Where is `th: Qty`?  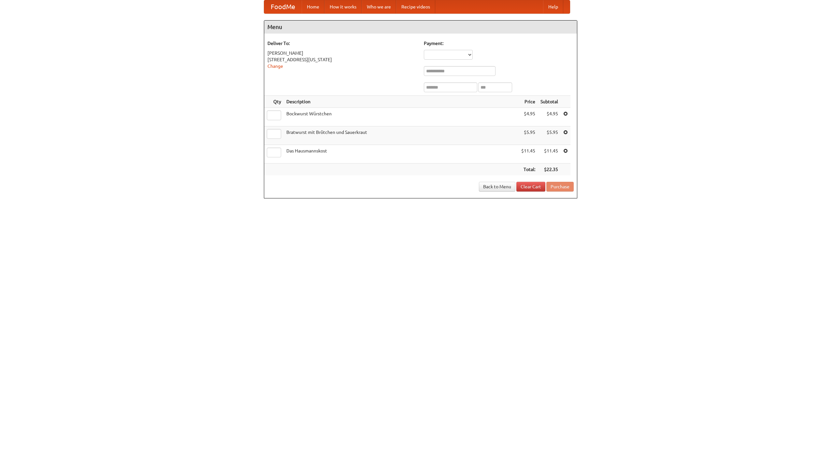 th: Qty is located at coordinates (274, 102).